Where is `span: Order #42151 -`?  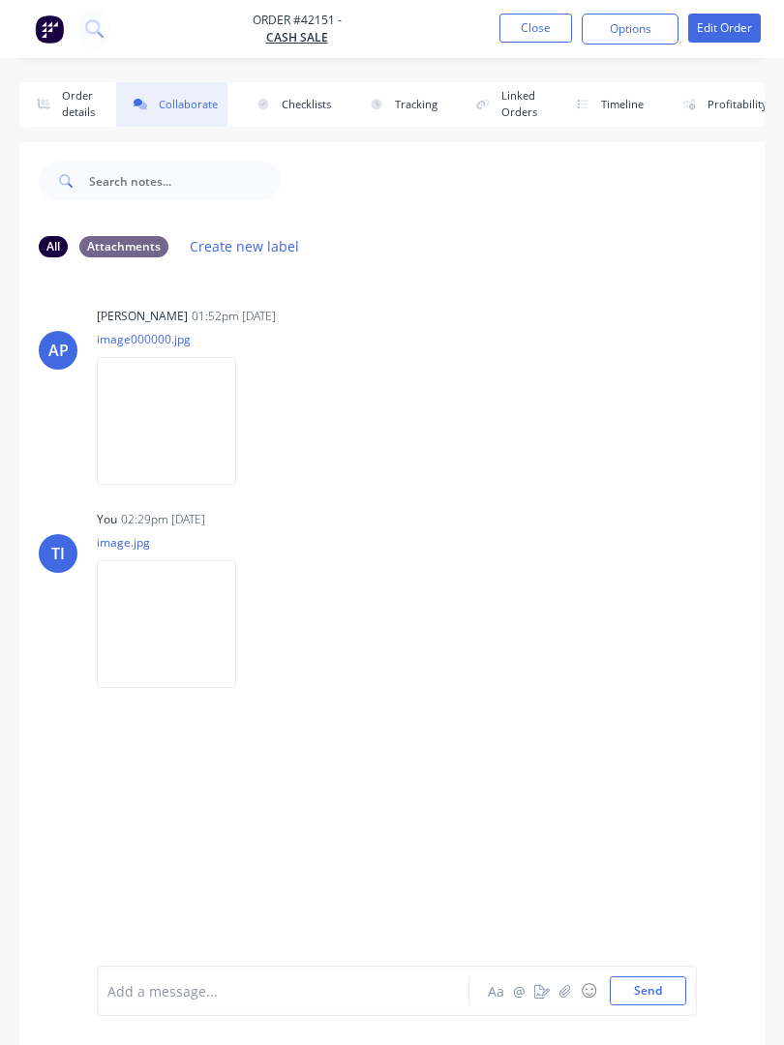
span: Order #42151 - is located at coordinates (297, 20).